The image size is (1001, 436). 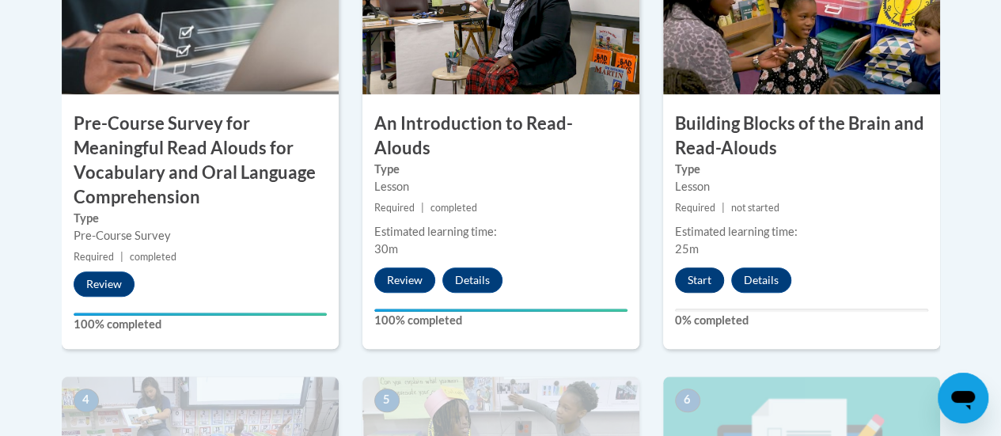 What do you see at coordinates (86, 400) in the screenshot?
I see `span: 4` at bounding box center [86, 400].